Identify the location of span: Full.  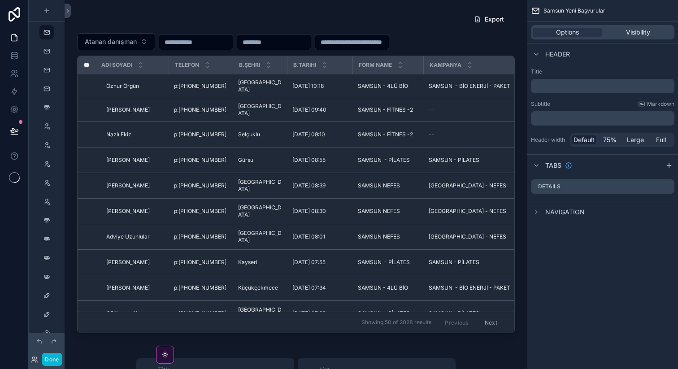
(661, 140).